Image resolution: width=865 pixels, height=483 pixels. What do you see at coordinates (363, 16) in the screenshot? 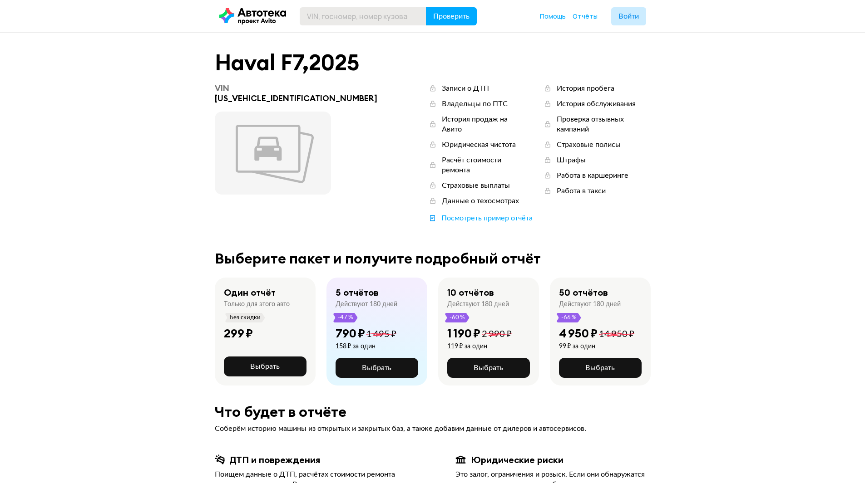
I see `input: VIN, госномер, номер кузова` at bounding box center [363, 16].